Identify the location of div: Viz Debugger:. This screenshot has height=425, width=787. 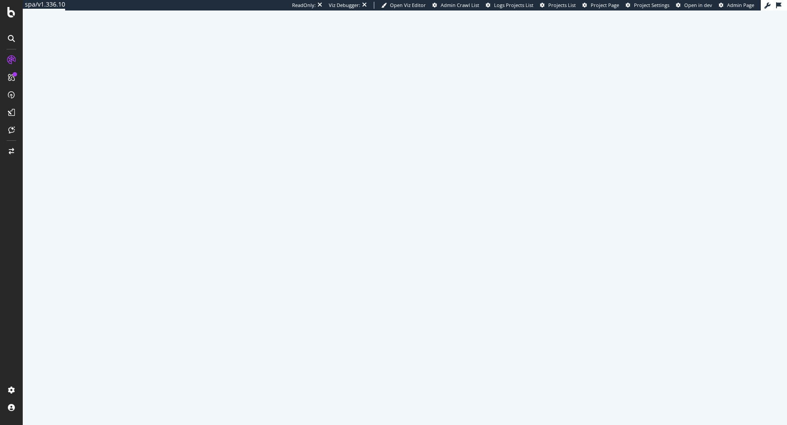
(345, 5).